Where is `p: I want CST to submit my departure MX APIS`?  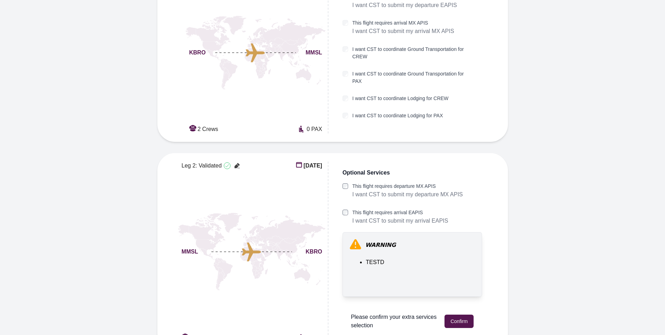
p: I want CST to submit my departure MX APIS is located at coordinates (407, 194).